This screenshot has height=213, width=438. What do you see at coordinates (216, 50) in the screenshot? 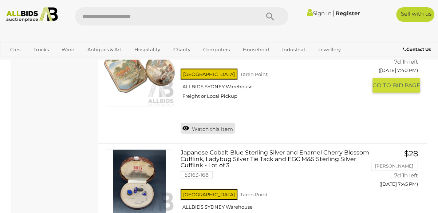
I see `a: Computers` at bounding box center [216, 50].